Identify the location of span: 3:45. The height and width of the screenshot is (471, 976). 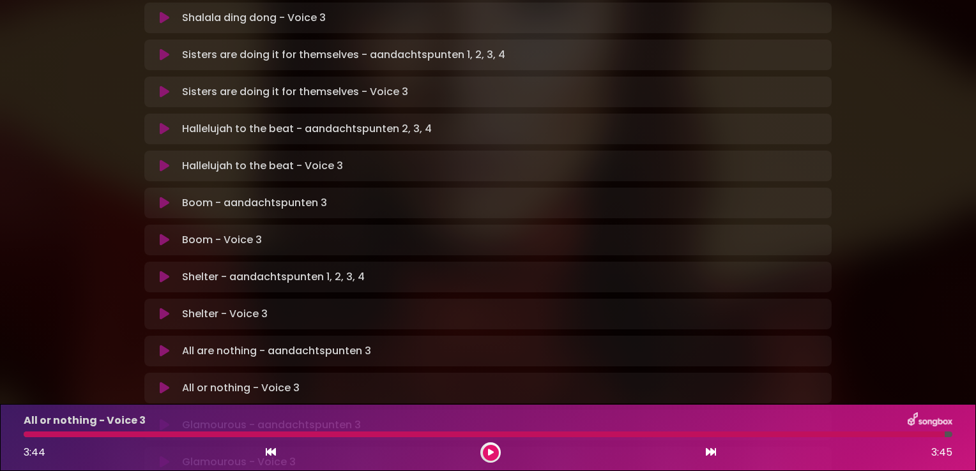
(941, 453).